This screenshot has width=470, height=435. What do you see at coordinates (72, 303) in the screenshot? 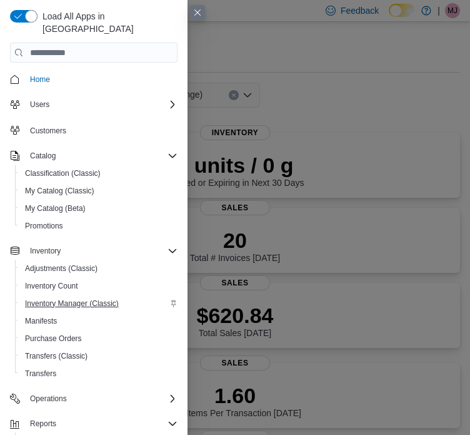
I see `a: Inventory Manager (Classic)` at bounding box center [72, 303].